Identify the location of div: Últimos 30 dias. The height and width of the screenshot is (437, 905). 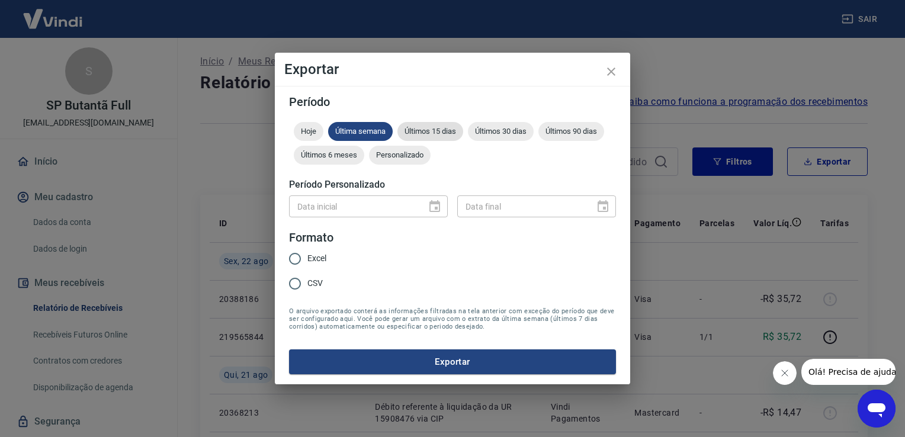
(501, 132).